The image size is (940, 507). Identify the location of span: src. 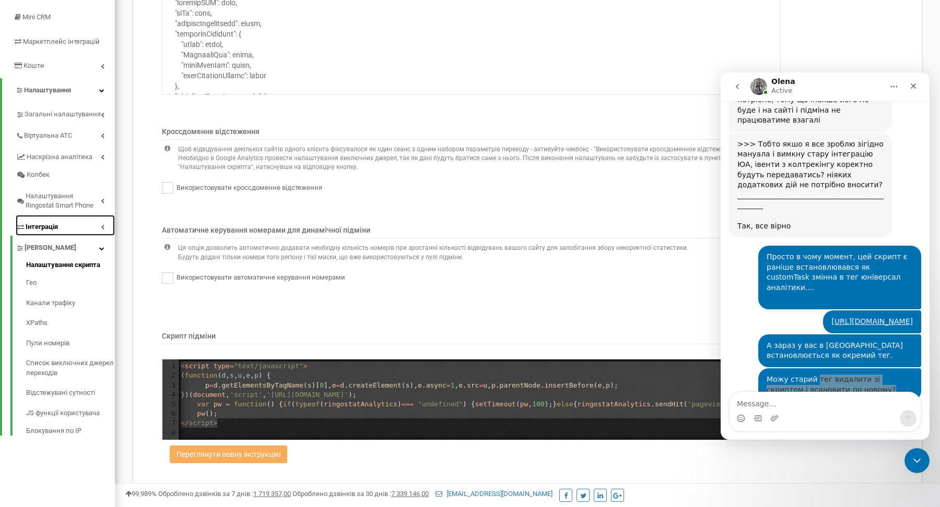
(472, 385).